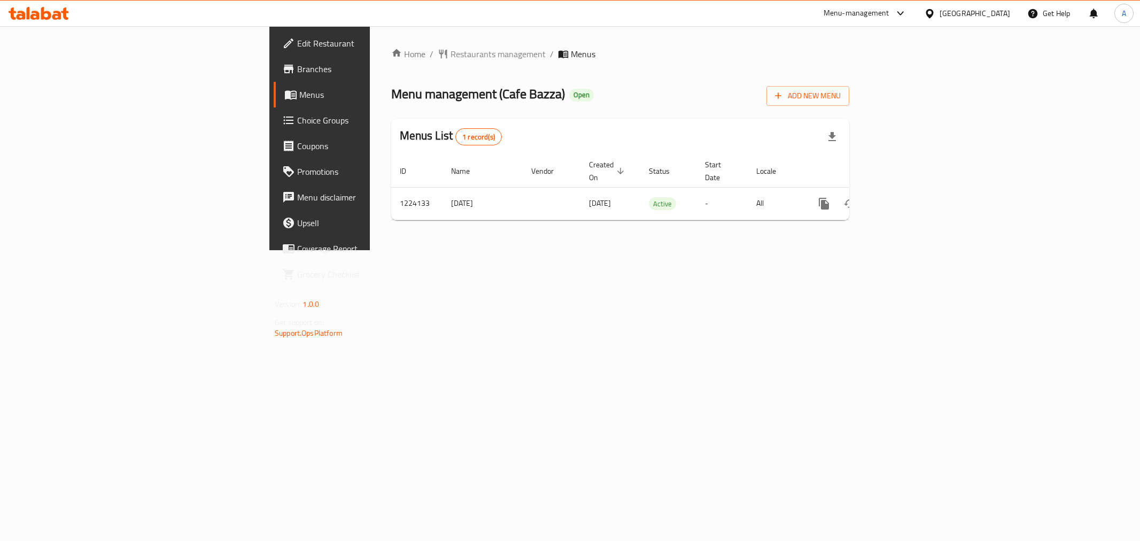 Image resolution: width=1140 pixels, height=541 pixels. What do you see at coordinates (308, 333) in the screenshot?
I see `a: Support.OpsPlatform` at bounding box center [308, 333].